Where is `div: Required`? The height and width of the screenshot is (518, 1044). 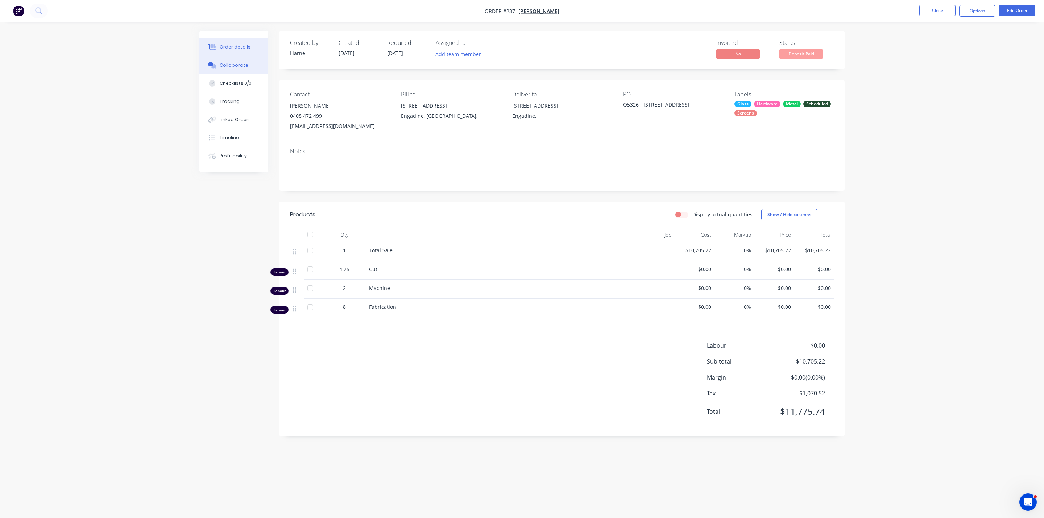
div: Required is located at coordinates (407, 43).